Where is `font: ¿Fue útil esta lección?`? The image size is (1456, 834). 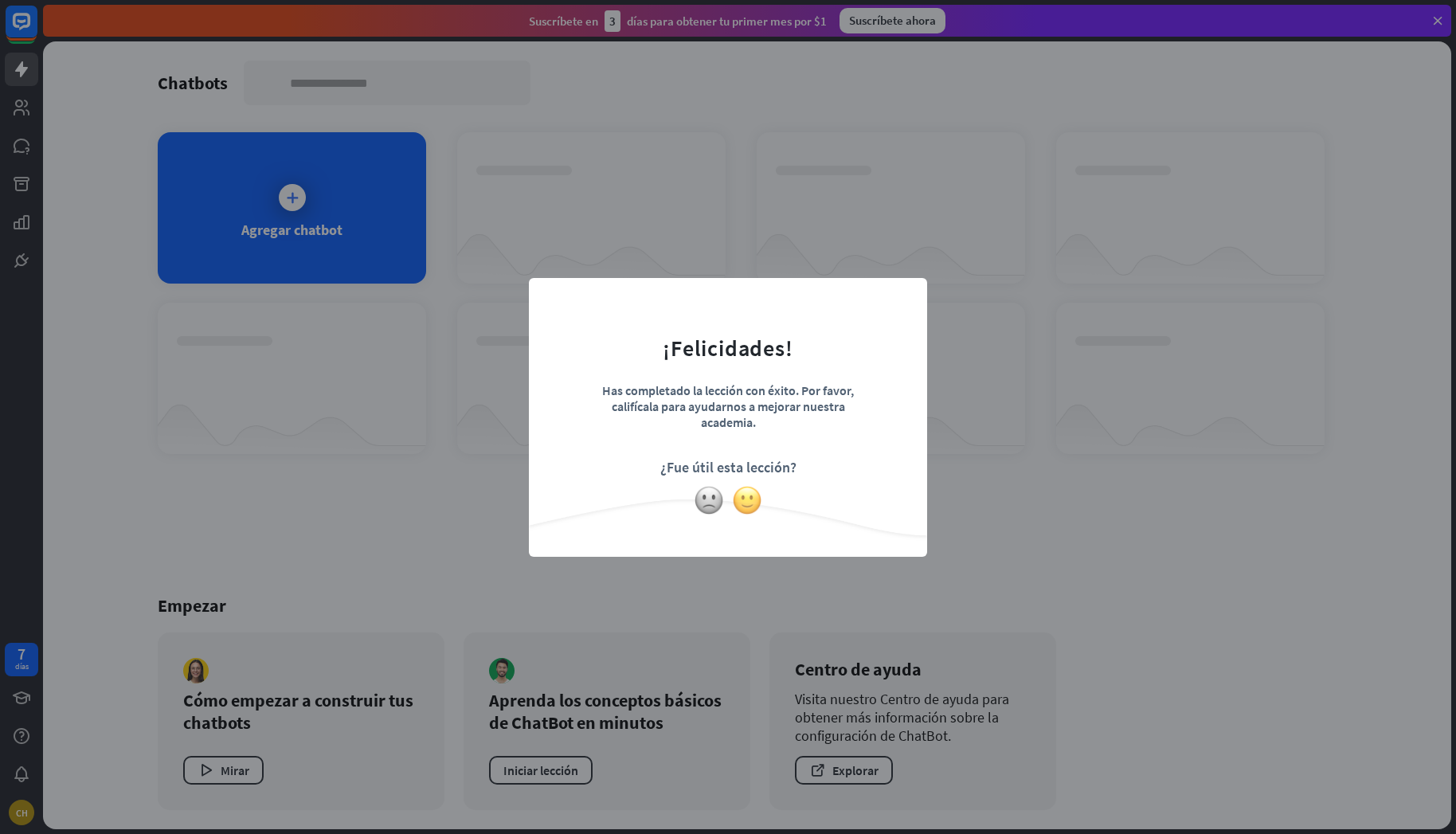 font: ¿Fue útil esta lección? is located at coordinates (728, 467).